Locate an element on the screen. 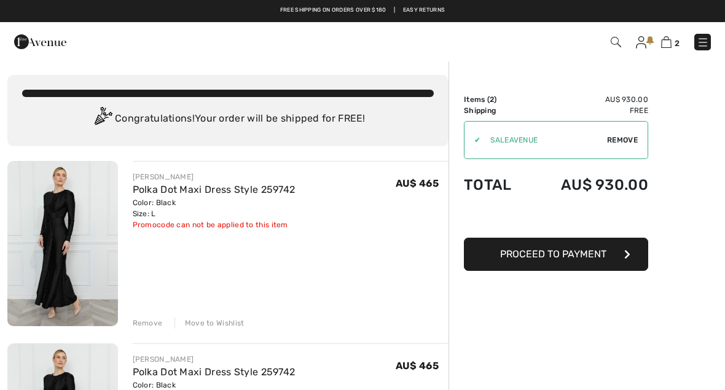 This screenshot has height=390, width=725. div: Remove is located at coordinates (148, 323).